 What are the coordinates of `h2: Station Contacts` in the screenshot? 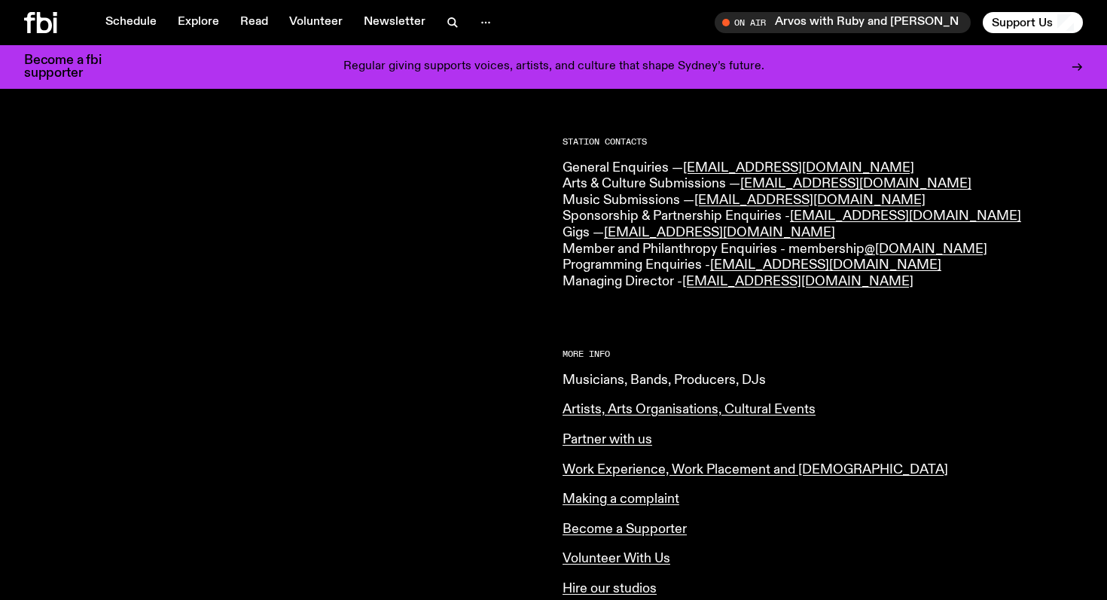 It's located at (822, 142).